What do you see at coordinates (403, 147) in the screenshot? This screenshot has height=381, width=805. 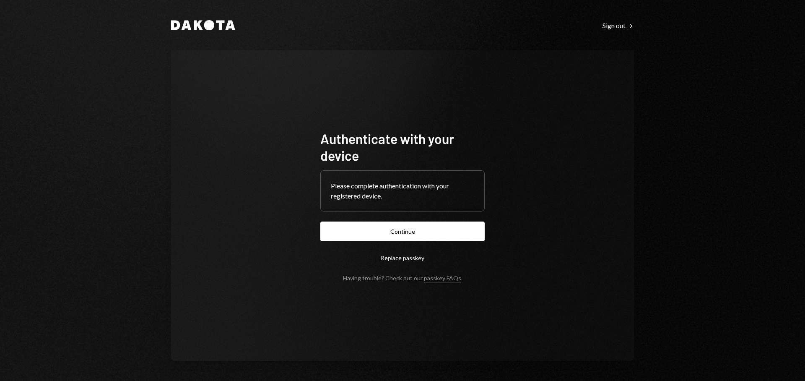 I see `h1: Authenticate with your device` at bounding box center [403, 147].